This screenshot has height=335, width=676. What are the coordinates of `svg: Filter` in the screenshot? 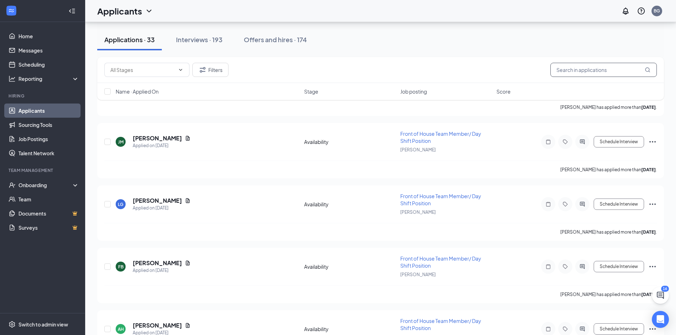 It's located at (203, 70).